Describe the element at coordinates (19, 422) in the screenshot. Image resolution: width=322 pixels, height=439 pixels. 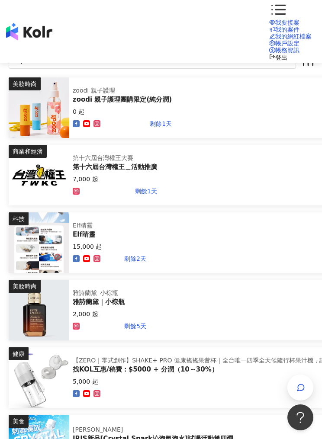
I see `div: 美食` at that location.